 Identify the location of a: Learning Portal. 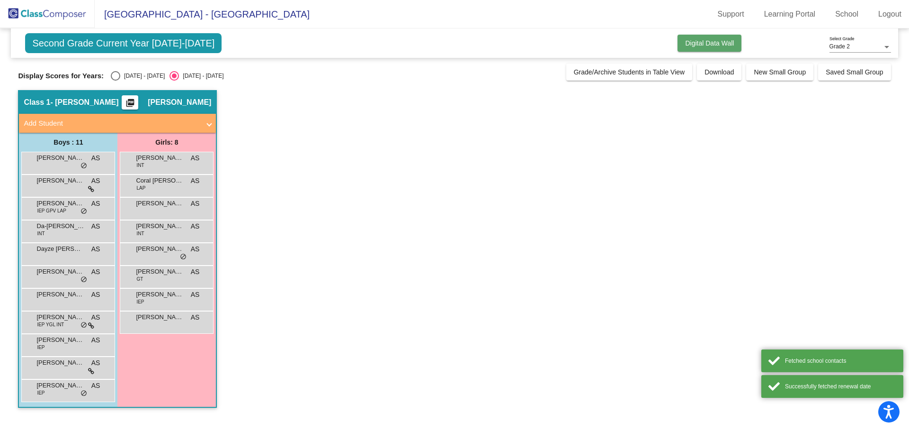
(790, 14).